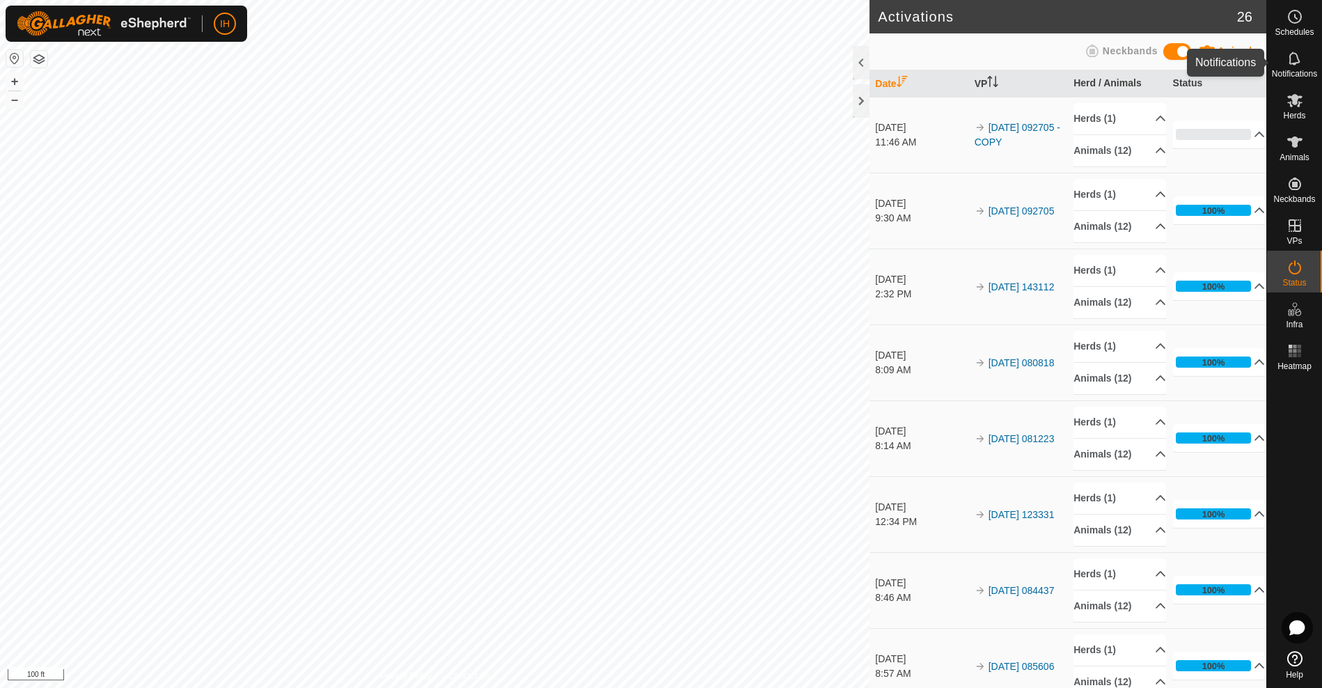  I want to click on div: 2:32 PM, so click(921, 294).